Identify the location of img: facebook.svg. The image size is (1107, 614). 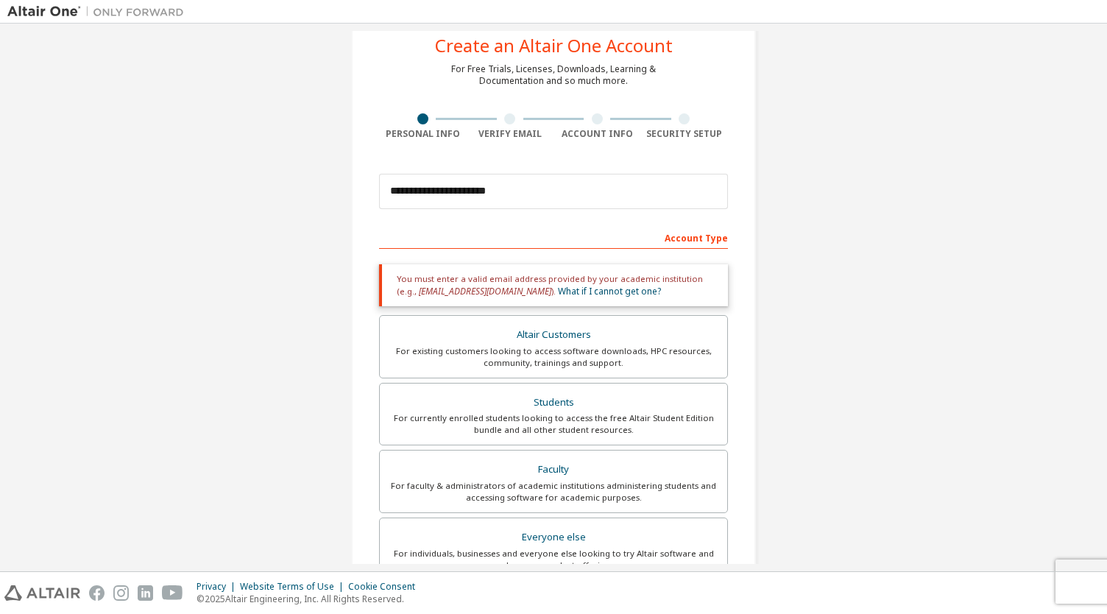
(96, 592).